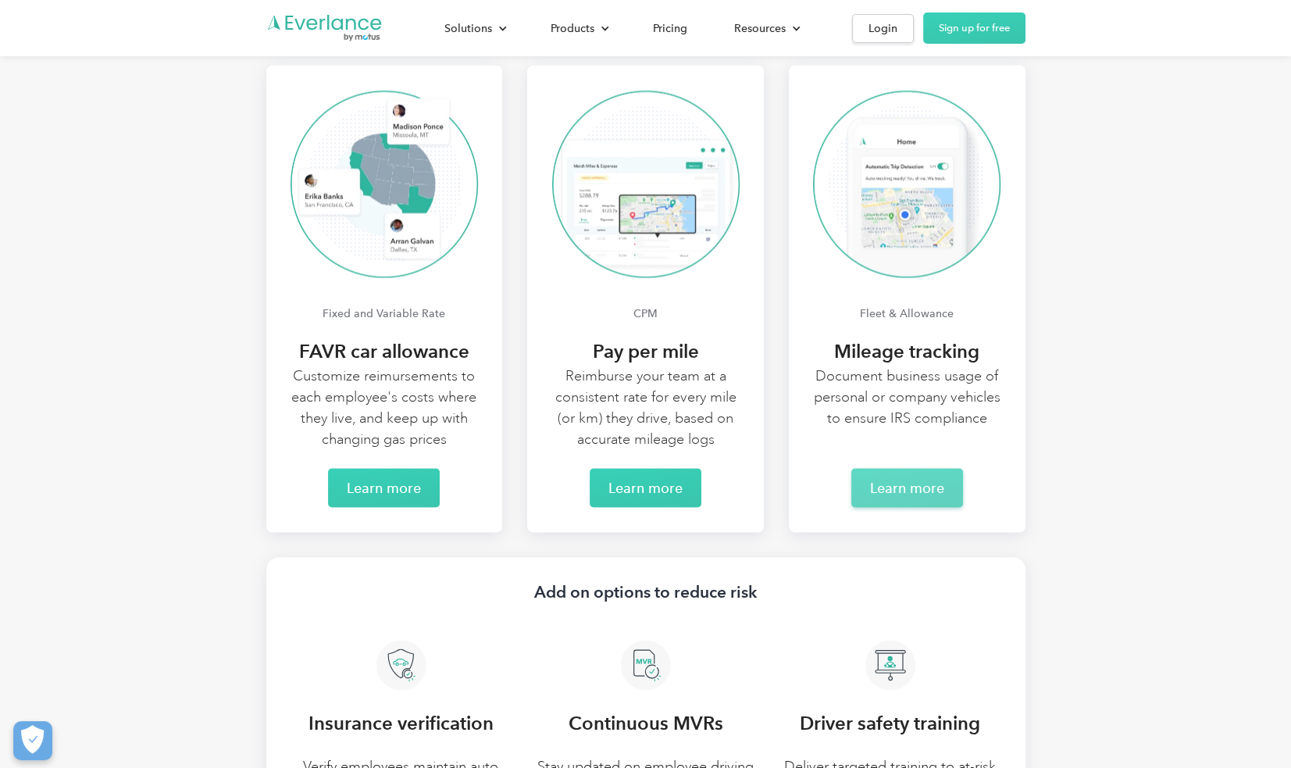  I want to click on a: Login, so click(883, 28).